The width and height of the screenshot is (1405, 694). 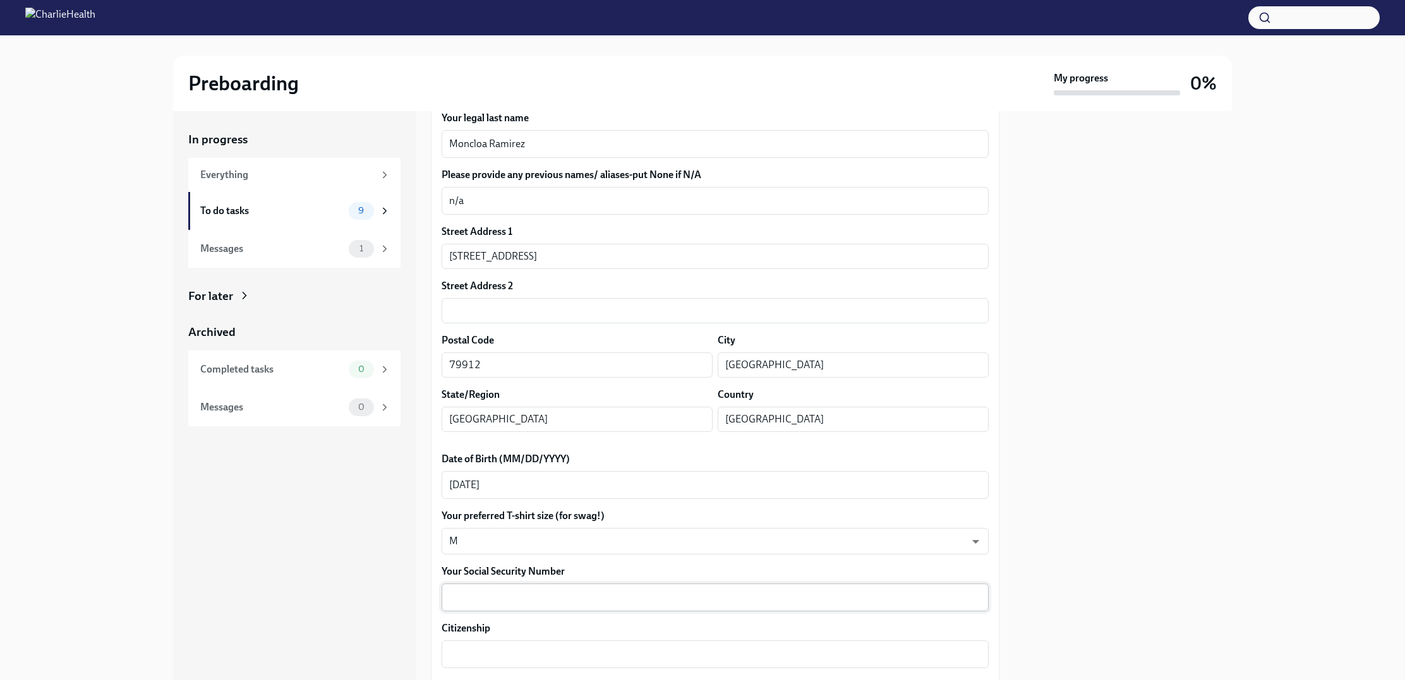 I want to click on label: State/Region, so click(x=470, y=395).